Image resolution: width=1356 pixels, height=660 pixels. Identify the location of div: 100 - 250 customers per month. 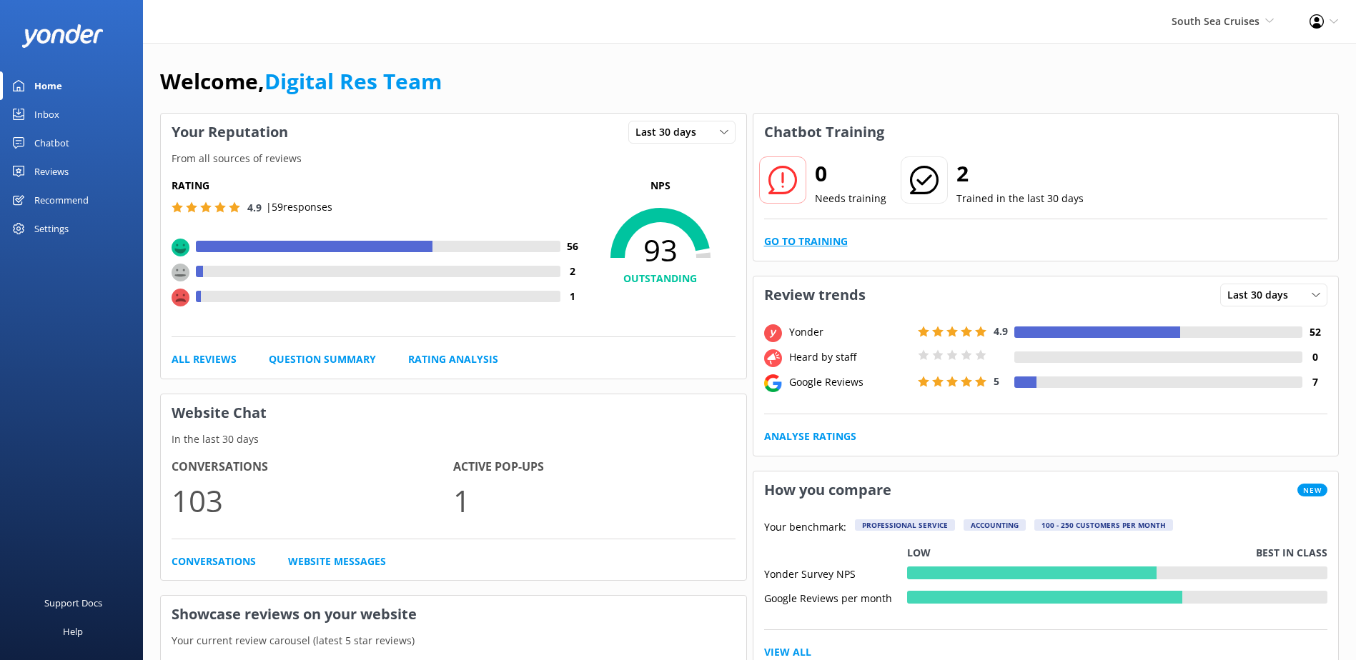
(1104, 525).